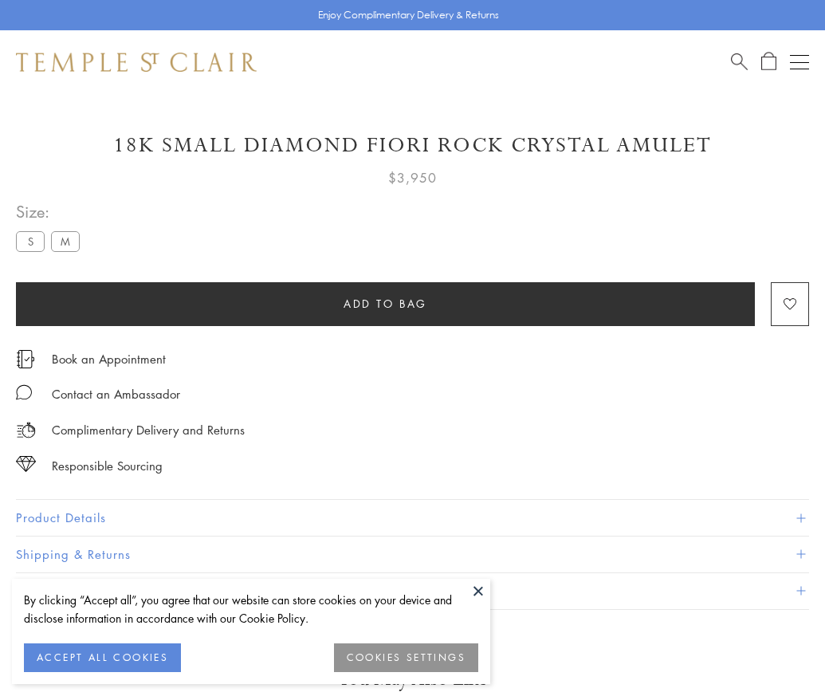  What do you see at coordinates (251, 609) in the screenshot?
I see `div: By clicking “Accept all”, you agree that our website can store cookies on your device and disclos...` at bounding box center [251, 609].